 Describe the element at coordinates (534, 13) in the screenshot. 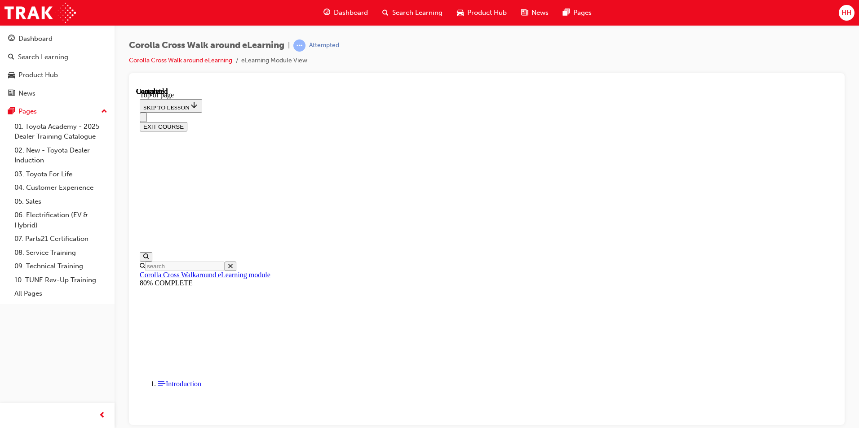

I see `a: news-iconNews` at that location.